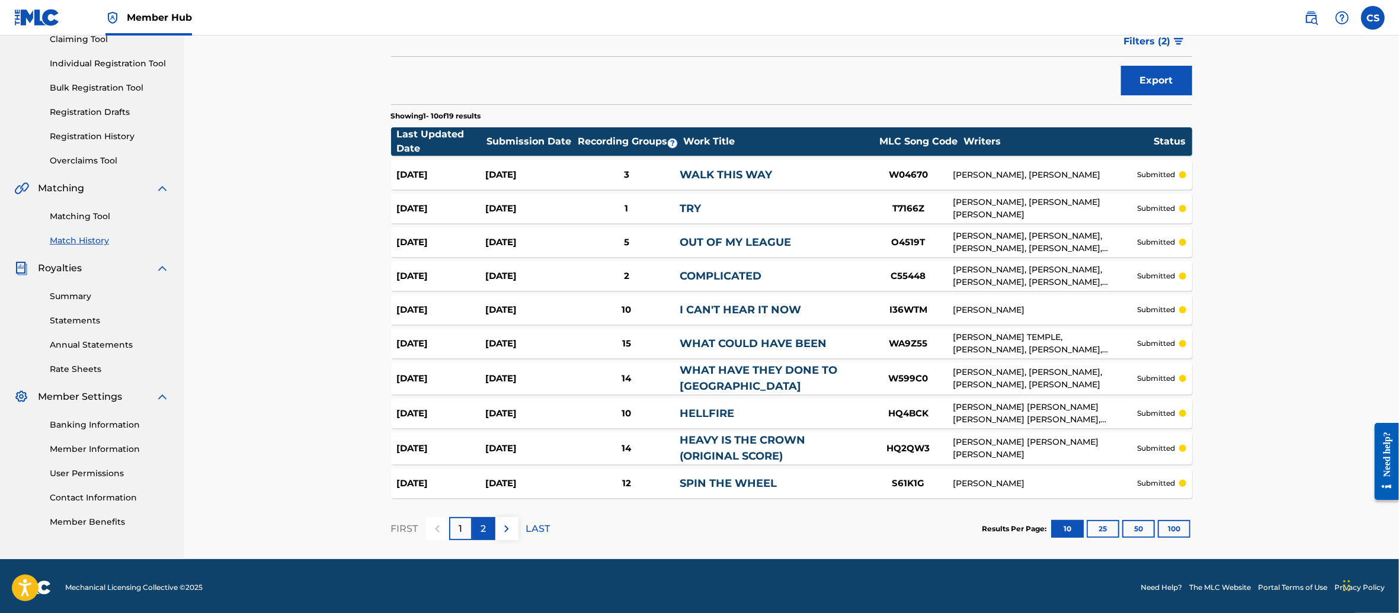  Describe the element at coordinates (707, 414) in the screenshot. I see `a: HELLFIRE` at that location.